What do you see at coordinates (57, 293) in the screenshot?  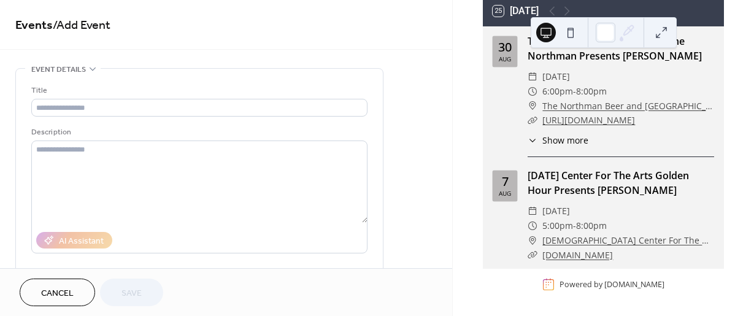 I see `span: Cancel` at bounding box center [57, 293].